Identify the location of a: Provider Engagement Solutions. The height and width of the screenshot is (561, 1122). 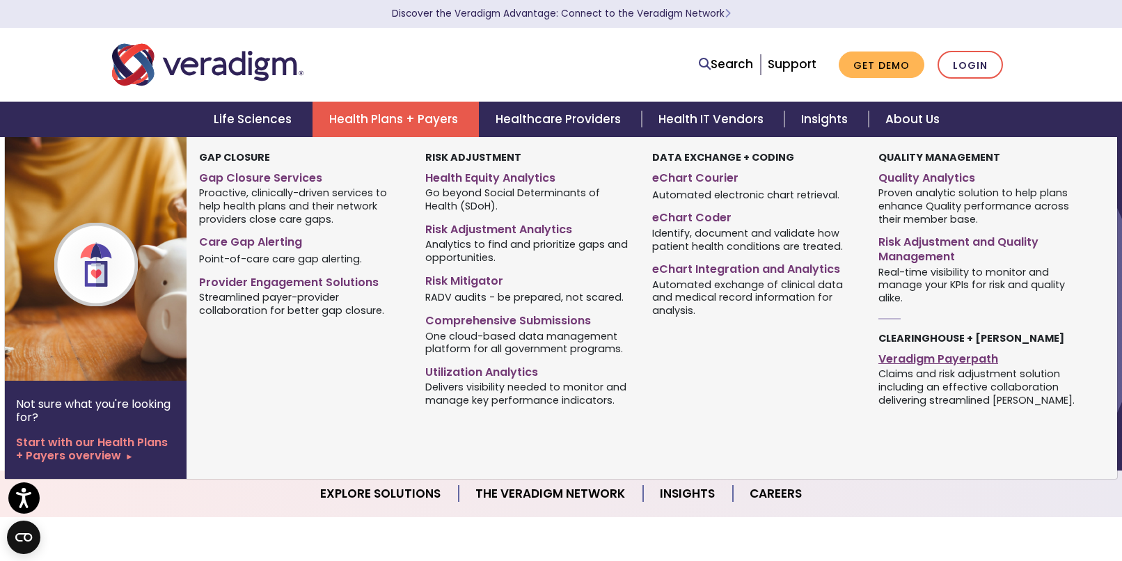
(301, 280).